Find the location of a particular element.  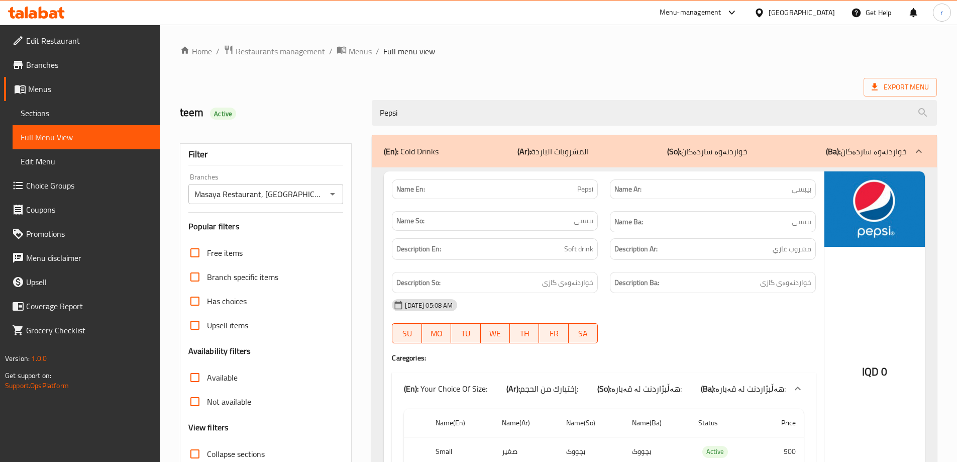

span: Menu disclaimer is located at coordinates (89, 258).